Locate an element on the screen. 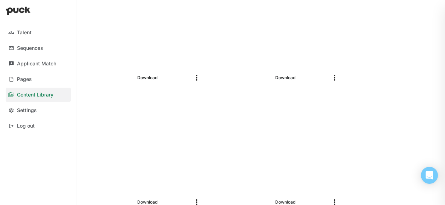  div: Content Library is located at coordinates (35, 95).